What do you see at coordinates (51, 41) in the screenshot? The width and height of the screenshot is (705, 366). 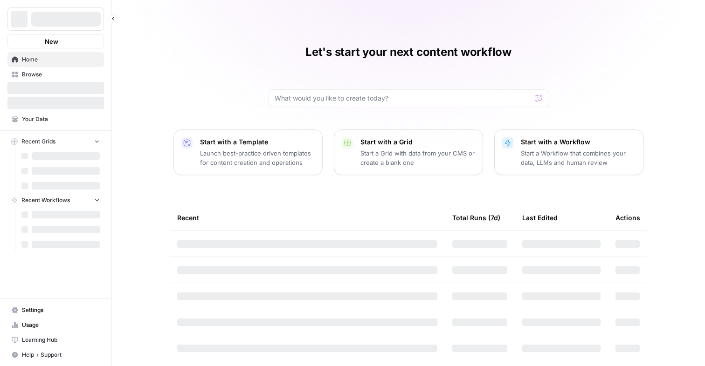 I see `span: New` at bounding box center [51, 41].